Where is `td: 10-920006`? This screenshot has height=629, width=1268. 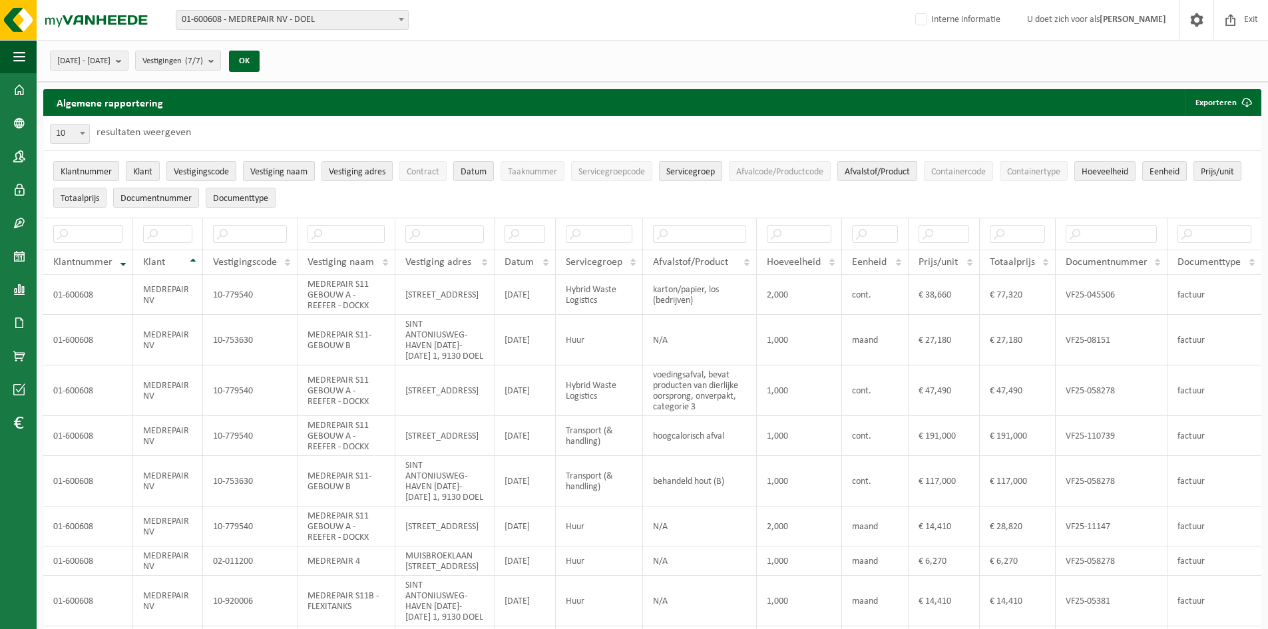 td: 10-920006 is located at coordinates (250, 601).